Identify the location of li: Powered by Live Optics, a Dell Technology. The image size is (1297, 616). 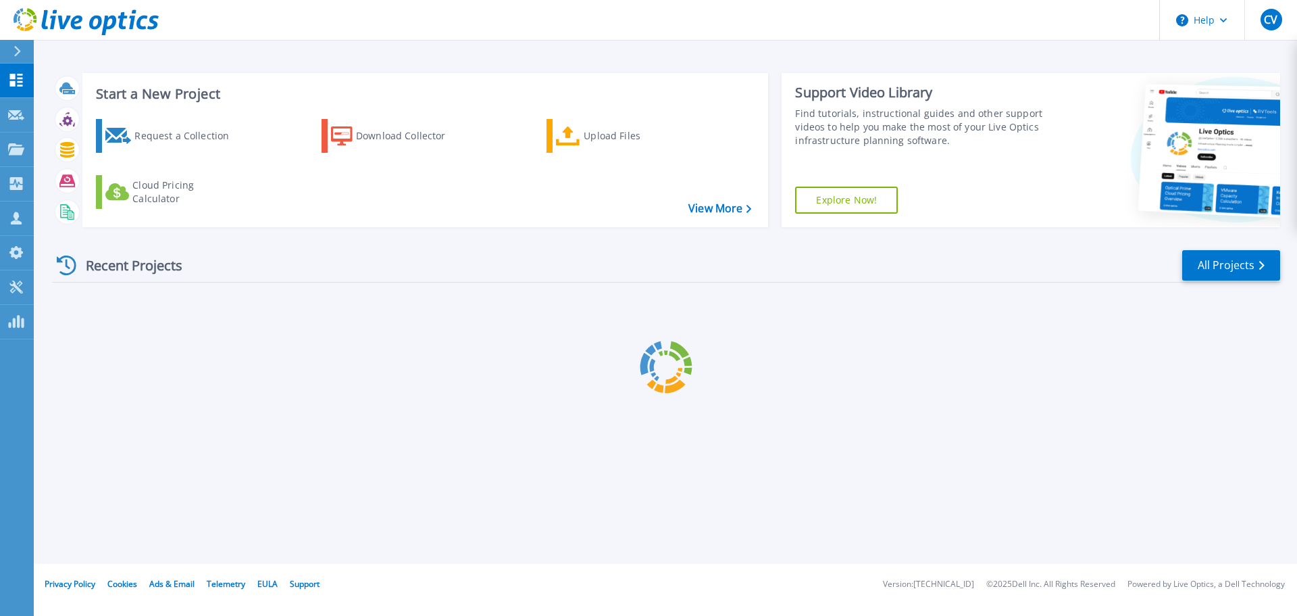
(1206, 584).